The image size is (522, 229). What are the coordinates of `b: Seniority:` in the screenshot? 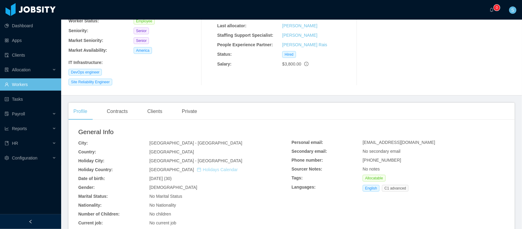 It's located at (78, 31).